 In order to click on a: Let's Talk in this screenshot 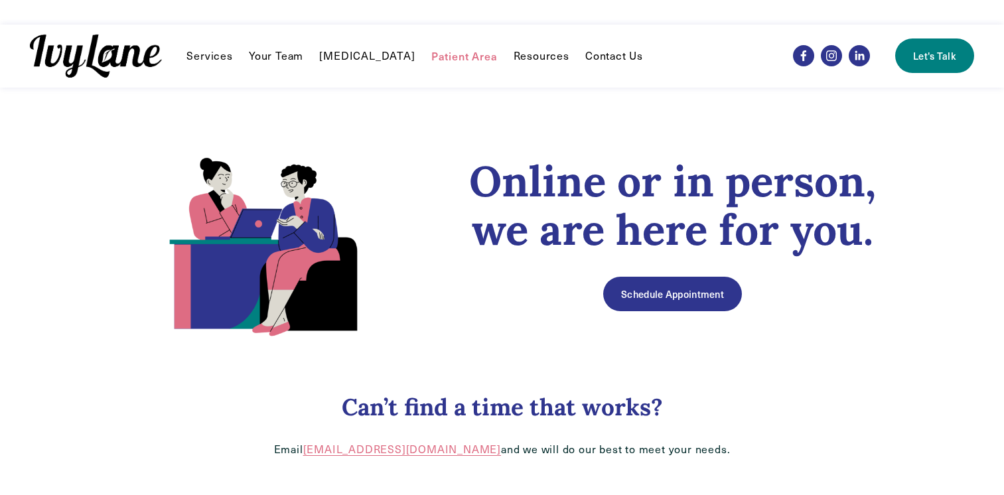, I will do `click(934, 56)`.